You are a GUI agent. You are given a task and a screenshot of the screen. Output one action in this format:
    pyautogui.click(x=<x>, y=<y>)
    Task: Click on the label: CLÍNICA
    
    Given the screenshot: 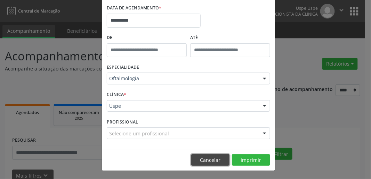 What is the action you would take?
    pyautogui.click(x=117, y=94)
    